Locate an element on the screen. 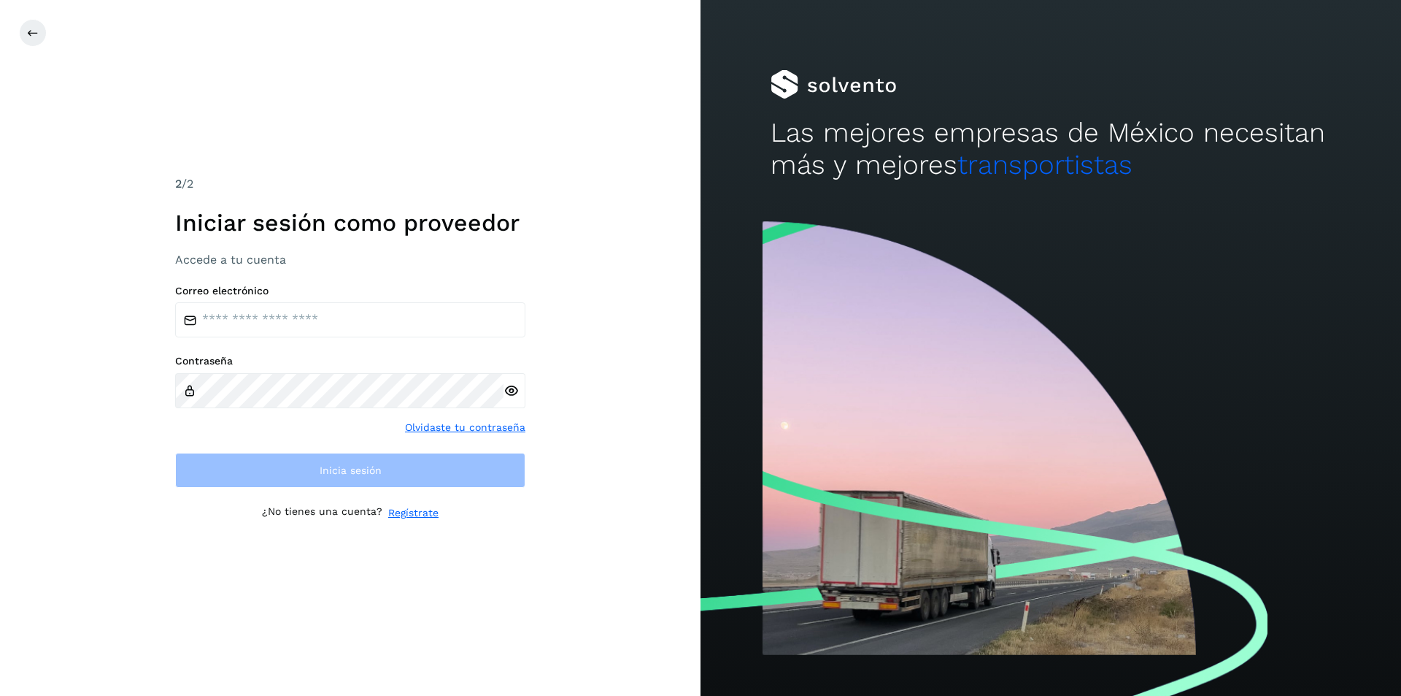 Image resolution: width=1401 pixels, height=696 pixels. label: Correo electrónico is located at coordinates (350, 290).